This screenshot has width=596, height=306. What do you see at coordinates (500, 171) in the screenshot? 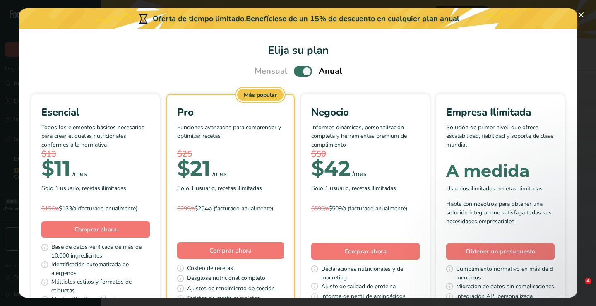
I see `div: A medida` at bounding box center [500, 171].